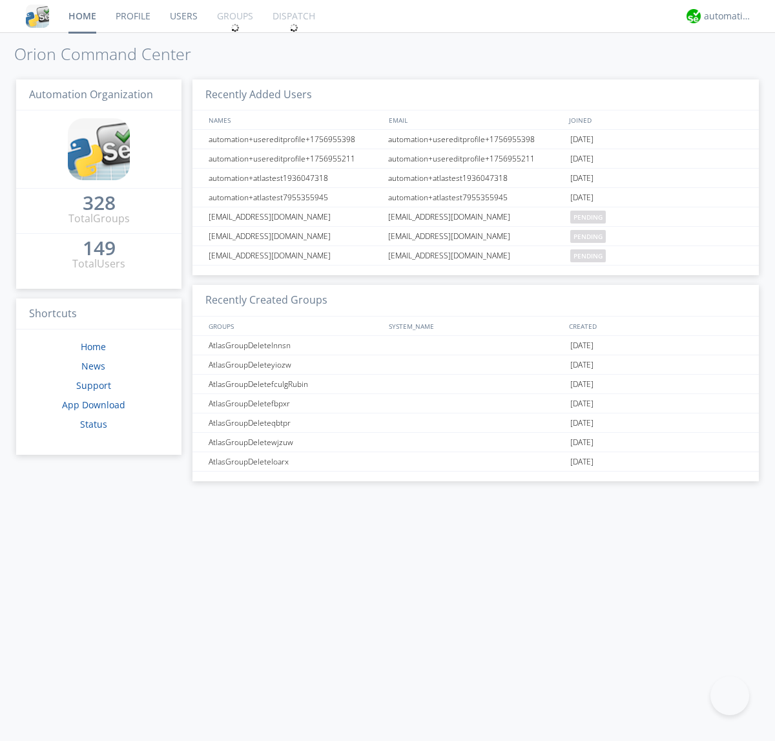 The image size is (775, 741). I want to click on a: 149, so click(99, 249).